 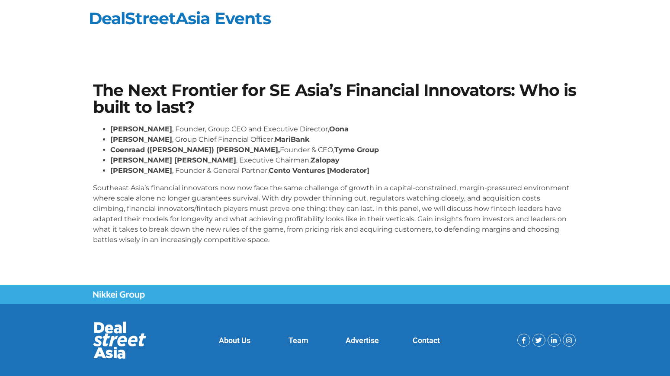 What do you see at coordinates (234, 340) in the screenshot?
I see `a: About Us` at bounding box center [234, 340].